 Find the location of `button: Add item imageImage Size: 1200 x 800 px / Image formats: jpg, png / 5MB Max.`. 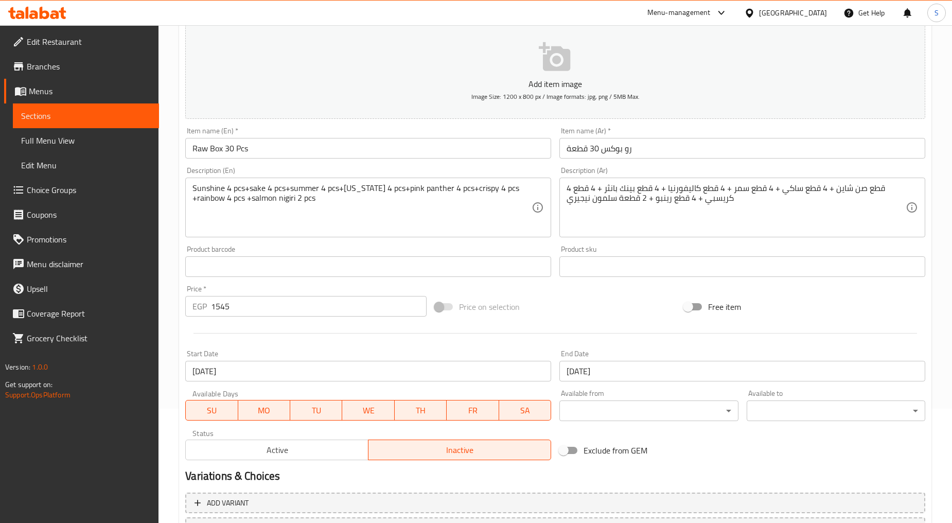

button: Add item imageImage Size: 1200 x 800 px / Image formats: jpg, png / 5MB Max. is located at coordinates (555, 72).